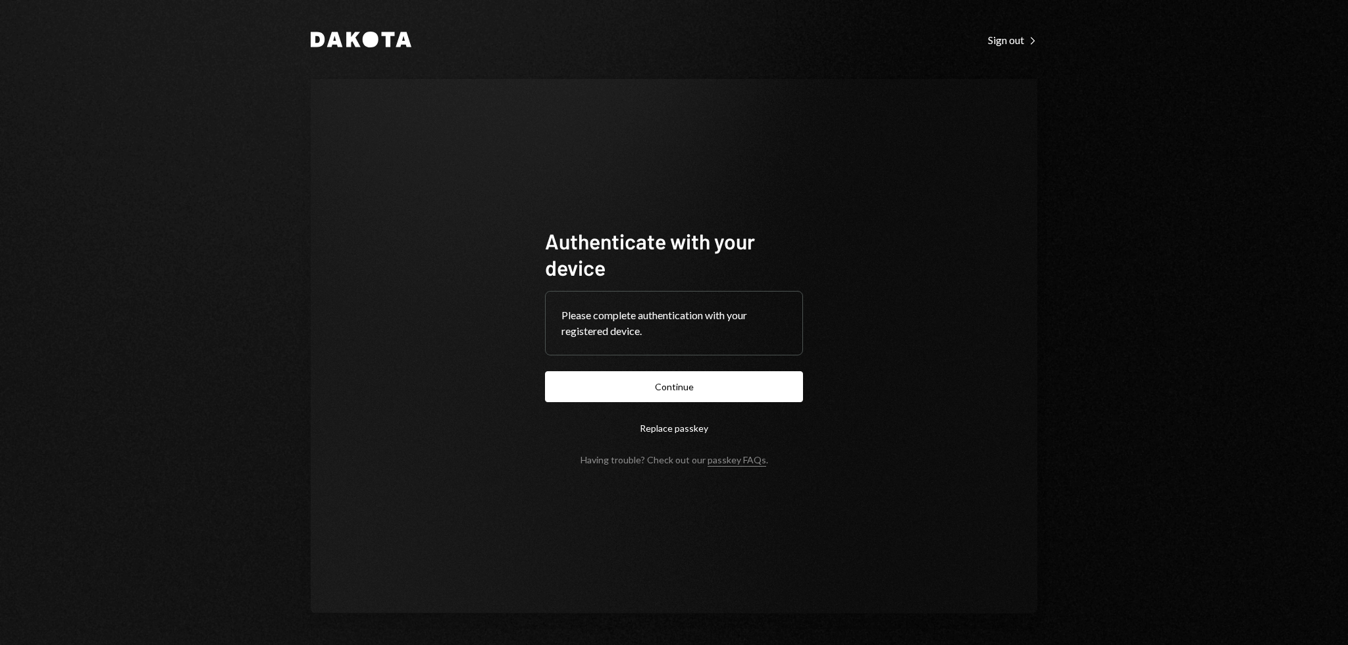 Image resolution: width=1348 pixels, height=645 pixels. What do you see at coordinates (1013, 40) in the screenshot?
I see `a: Sign out` at bounding box center [1013, 40].